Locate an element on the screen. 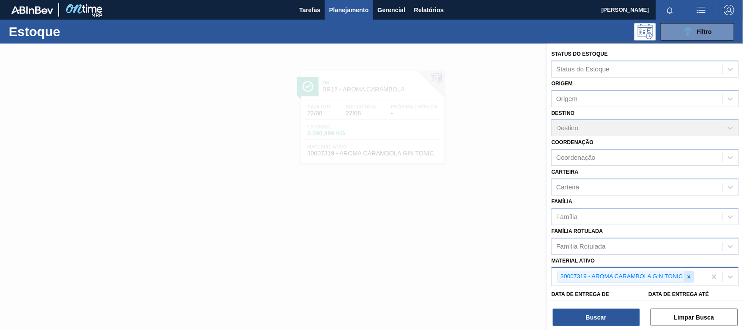 Image resolution: width=743 pixels, height=330 pixels. span: Tarefas is located at coordinates (310, 10).